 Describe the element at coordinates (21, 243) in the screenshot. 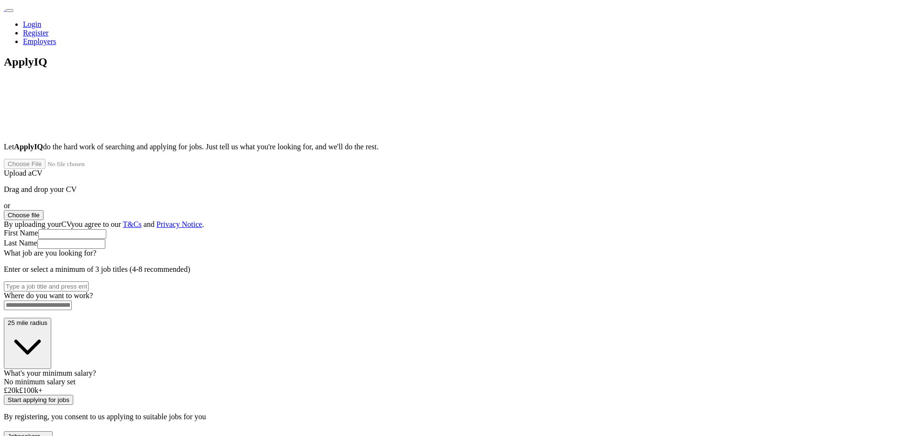

I see `label: Last Name` at that location.